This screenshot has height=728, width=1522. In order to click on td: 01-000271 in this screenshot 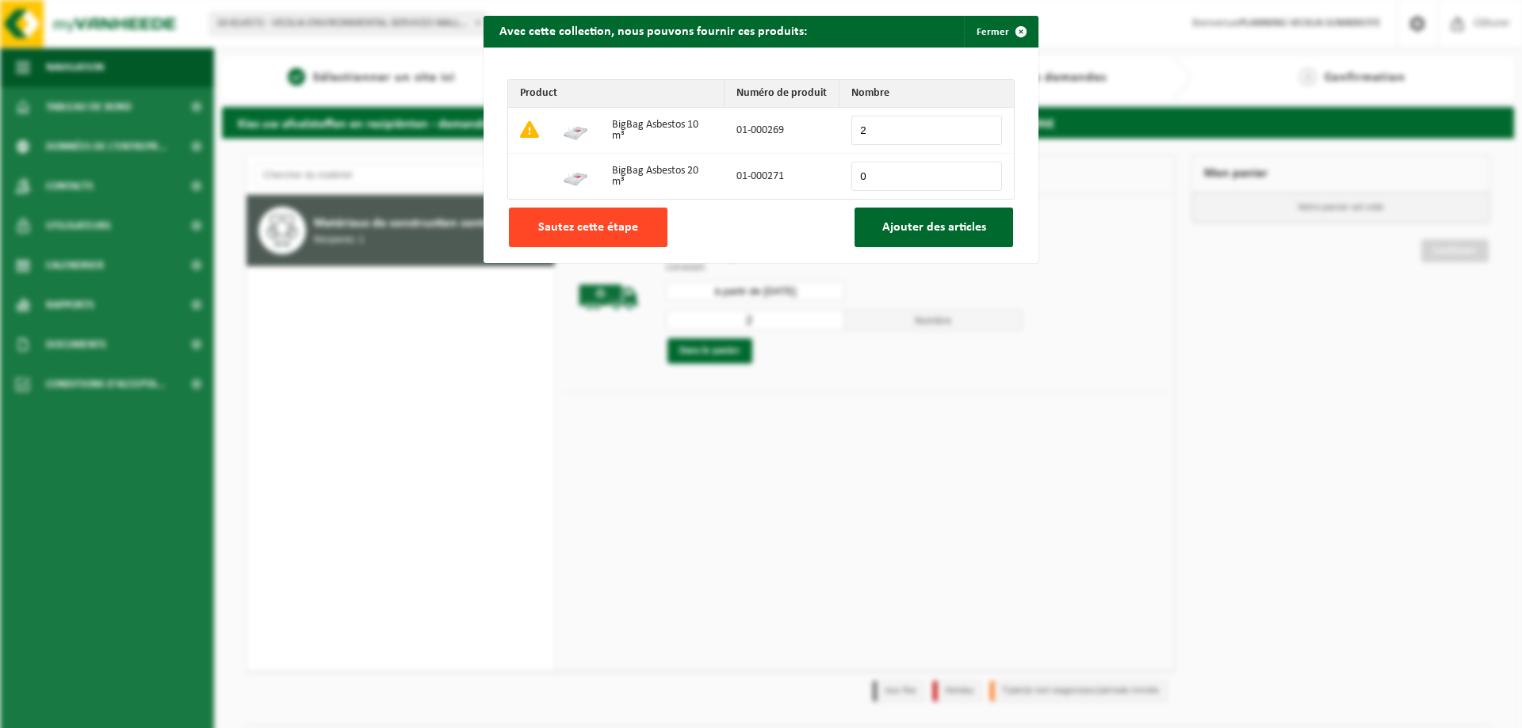, I will do `click(782, 176)`.